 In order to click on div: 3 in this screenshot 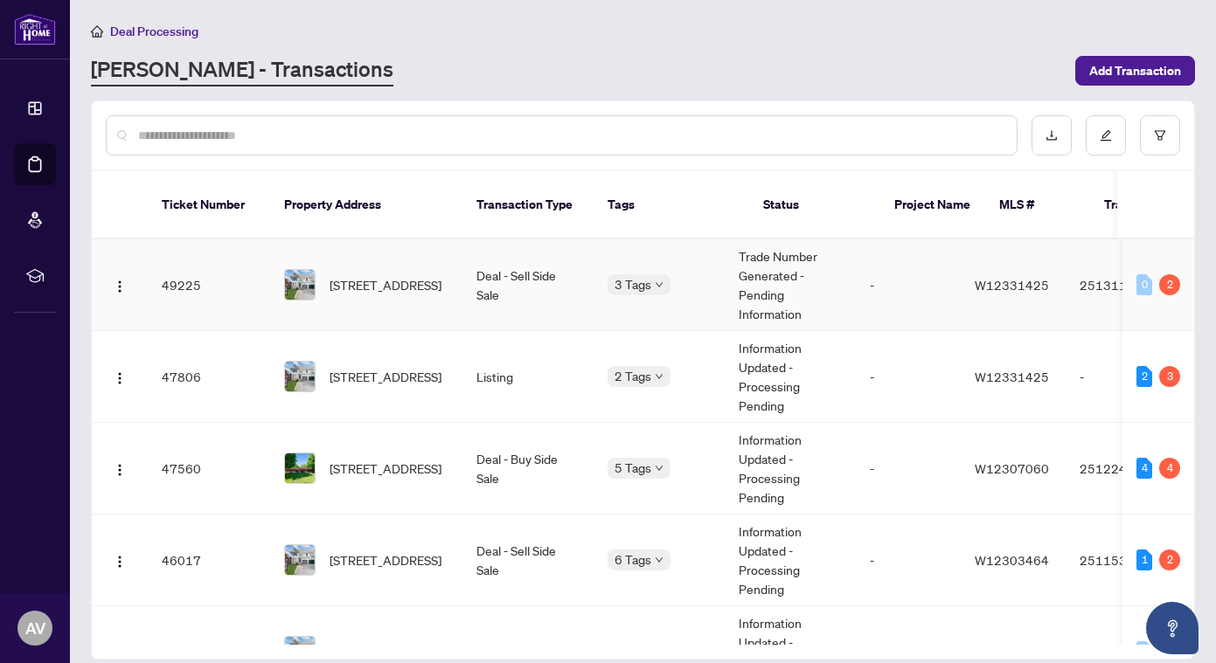, I will do `click(1169, 377)`.